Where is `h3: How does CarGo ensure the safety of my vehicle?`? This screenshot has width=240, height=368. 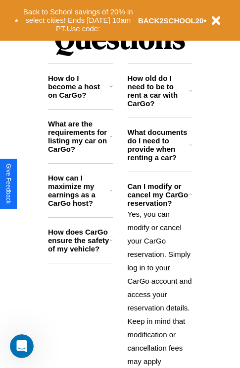
h3: How does CarGo ensure the safety of my vehicle? is located at coordinates (79, 240).